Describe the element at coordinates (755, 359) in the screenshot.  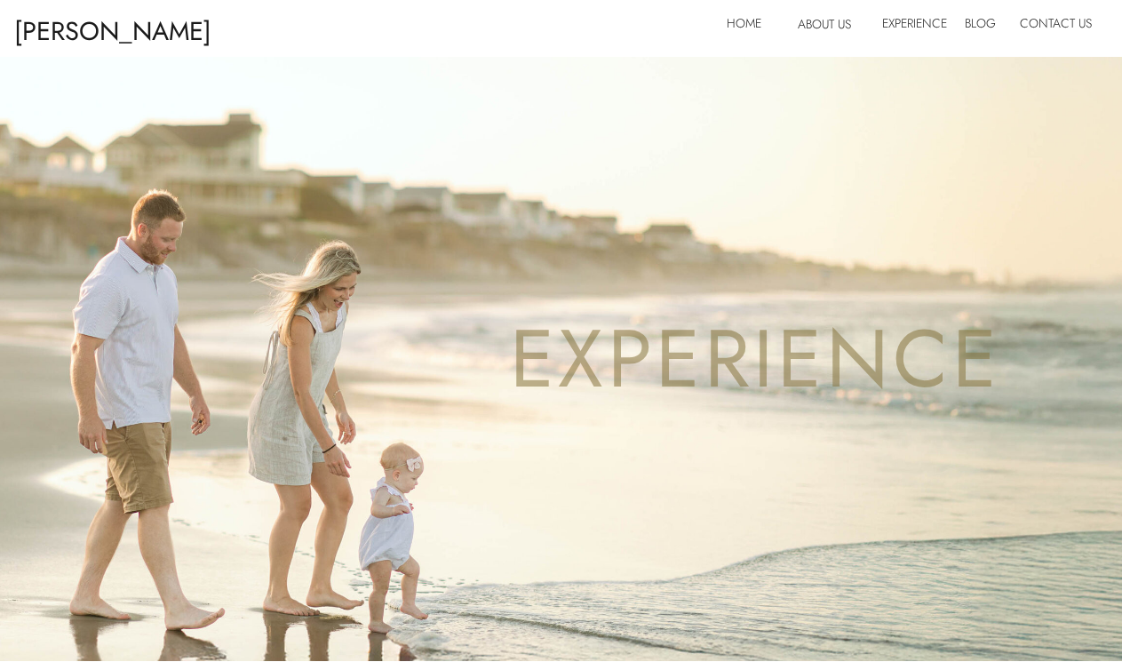
I see `h1: Experience` at that location.